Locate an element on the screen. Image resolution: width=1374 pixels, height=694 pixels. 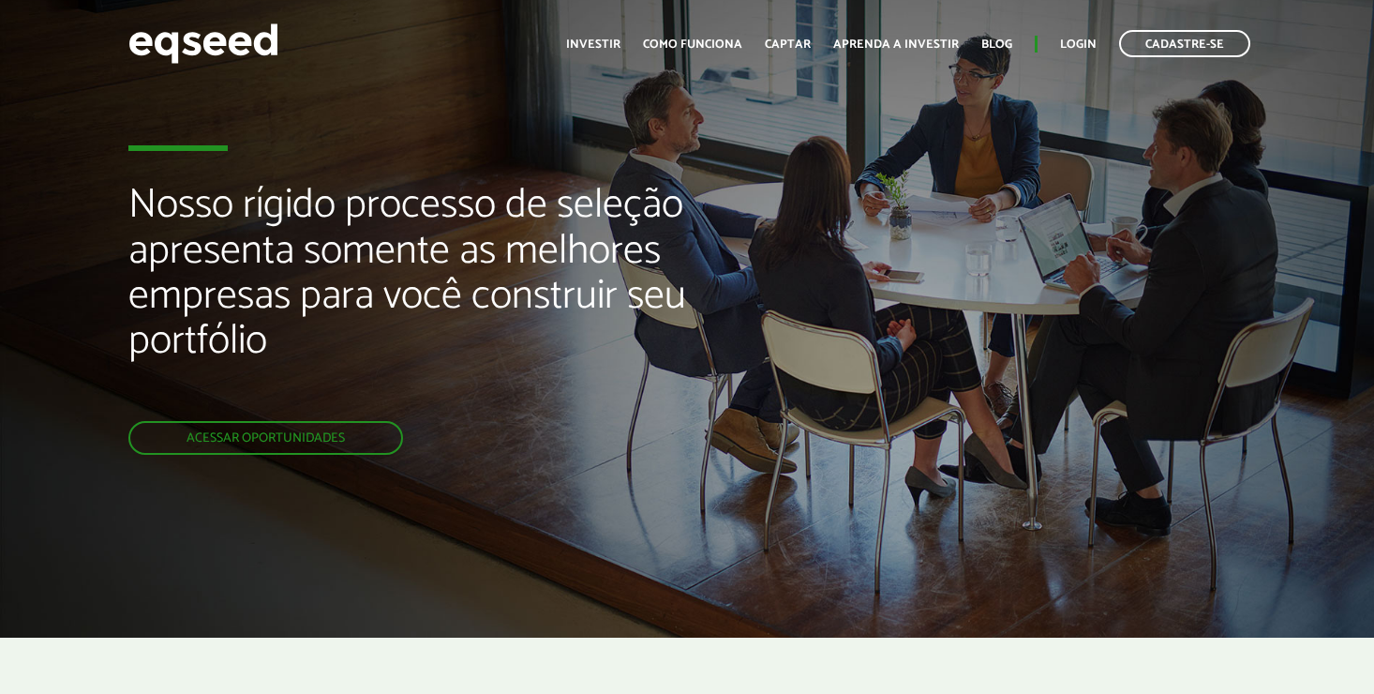
a: Cadastre-se is located at coordinates (1185, 43).